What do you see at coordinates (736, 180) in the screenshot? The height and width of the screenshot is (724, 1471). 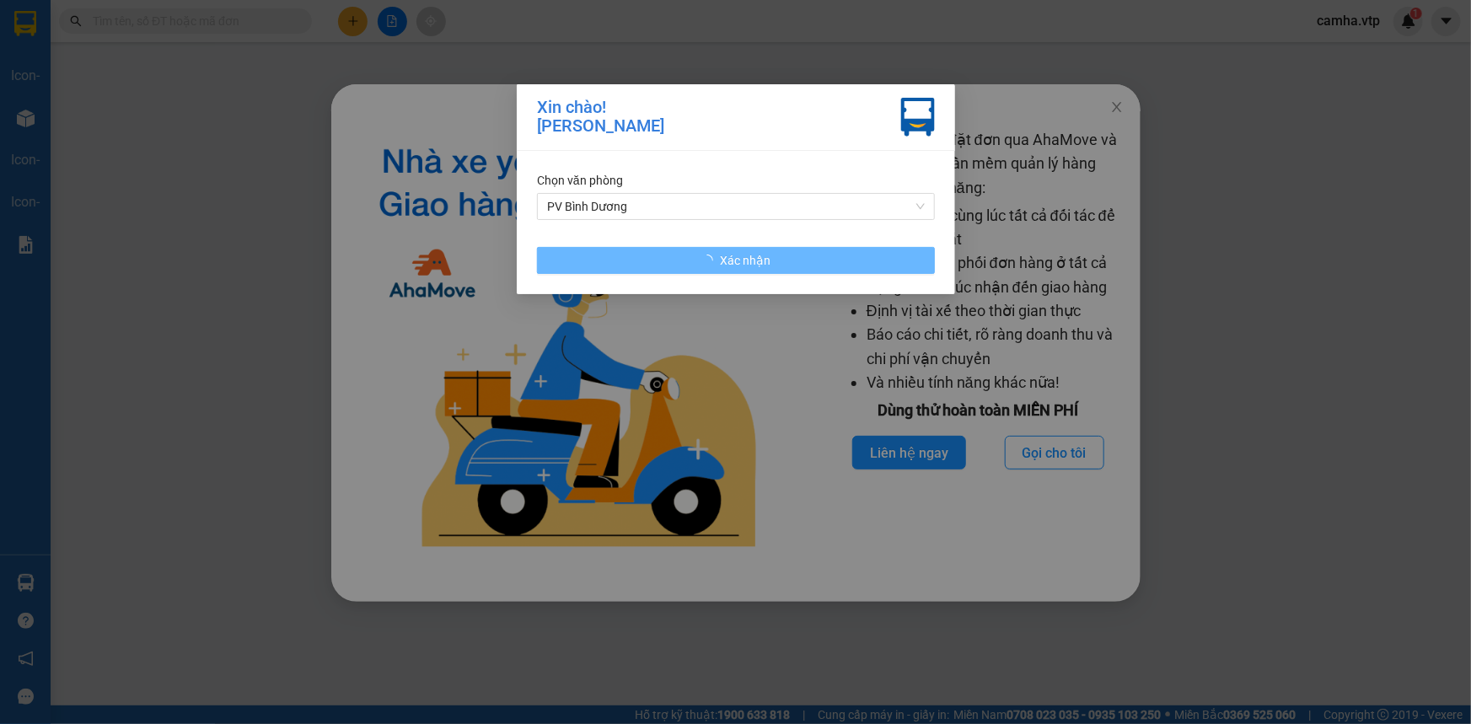 I see `div: Chọn văn phòng` at bounding box center [736, 180].